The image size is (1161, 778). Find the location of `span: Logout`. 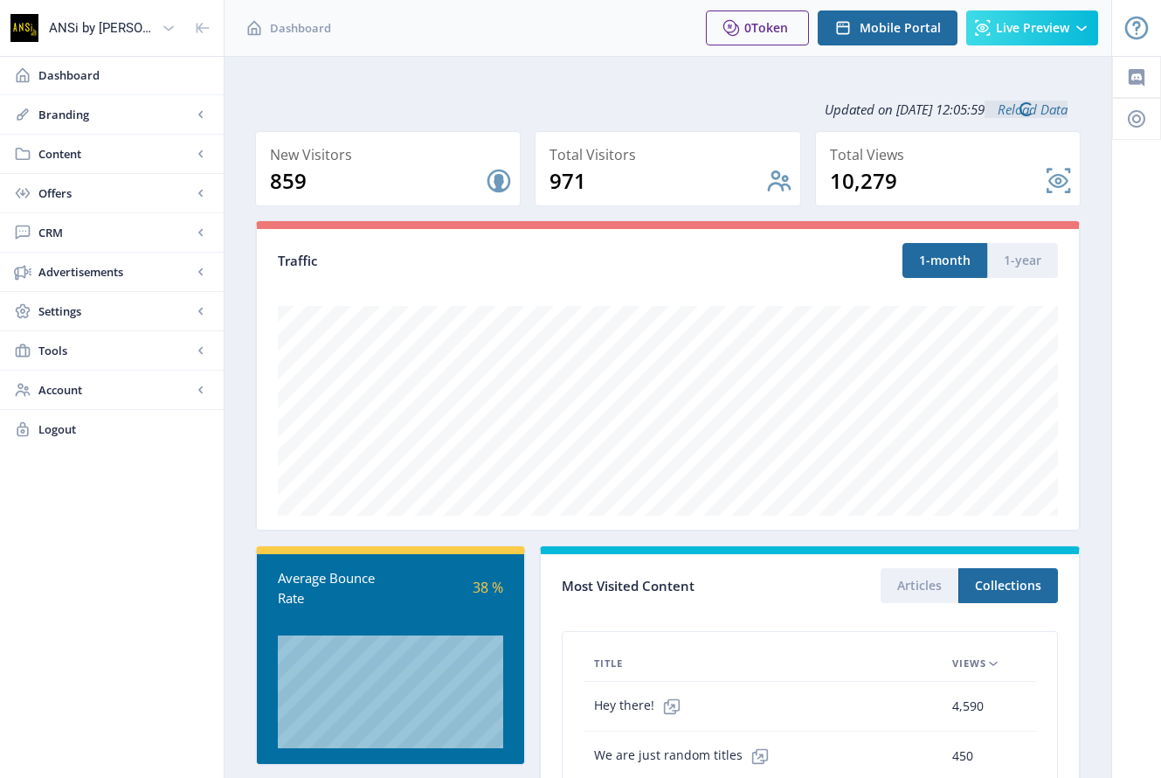

span: Logout is located at coordinates (124, 429).